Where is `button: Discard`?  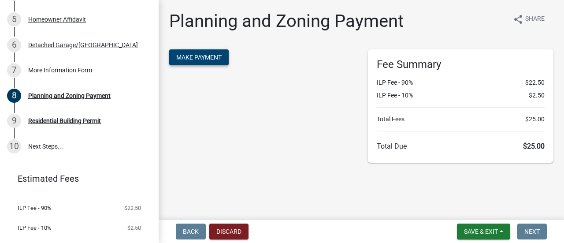
button: Discard is located at coordinates (229, 231).